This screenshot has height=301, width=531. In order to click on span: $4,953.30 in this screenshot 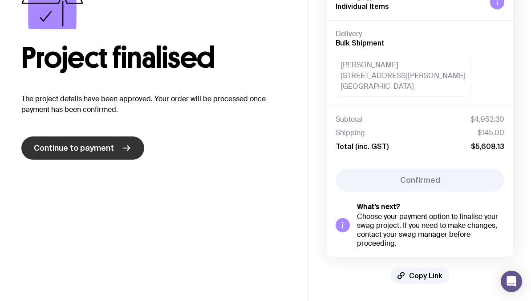, I will do `click(488, 119)`.